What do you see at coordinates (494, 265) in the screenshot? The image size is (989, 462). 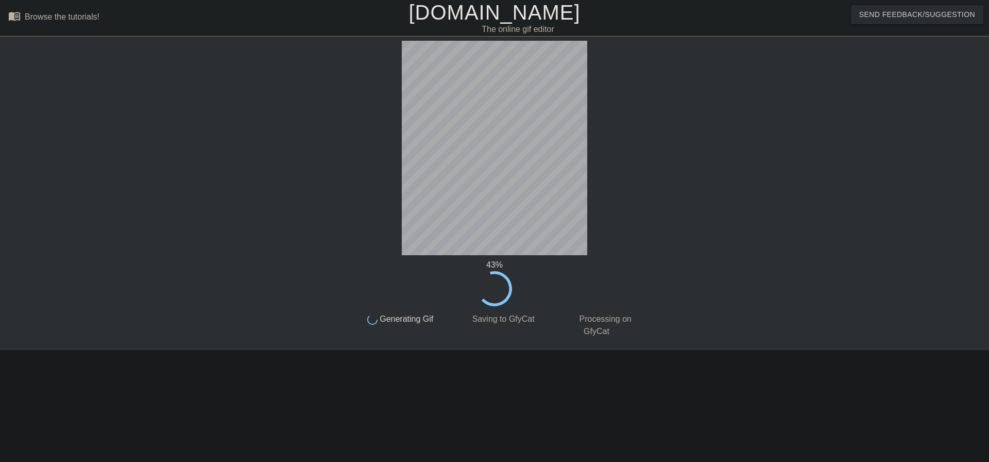 I see `div: 43 %` at bounding box center [494, 265].